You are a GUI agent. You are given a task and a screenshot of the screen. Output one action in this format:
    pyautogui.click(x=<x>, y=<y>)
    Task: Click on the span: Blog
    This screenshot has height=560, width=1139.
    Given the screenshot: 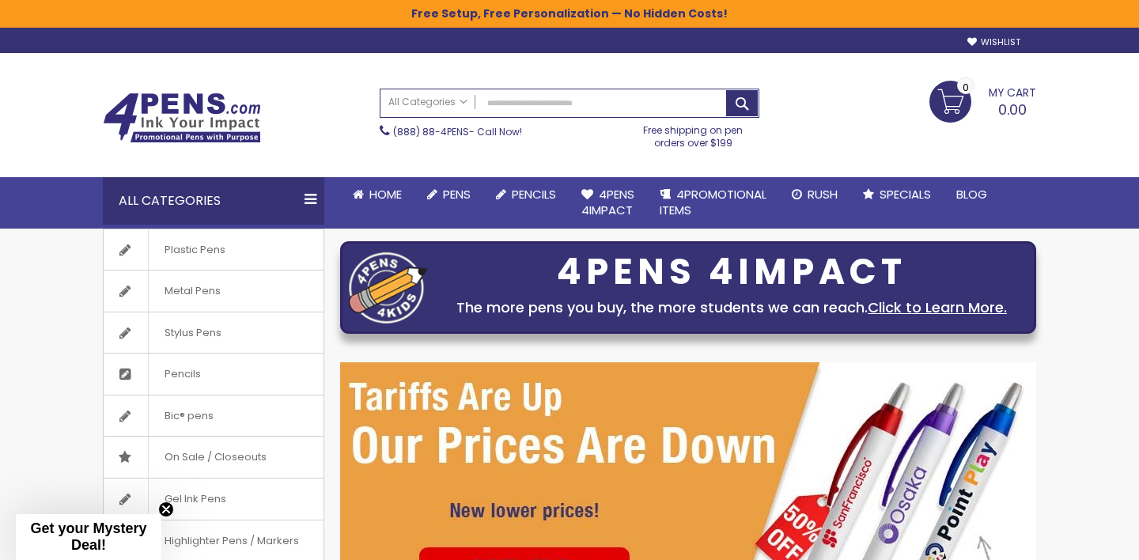 What is the action you would take?
    pyautogui.click(x=971, y=194)
    